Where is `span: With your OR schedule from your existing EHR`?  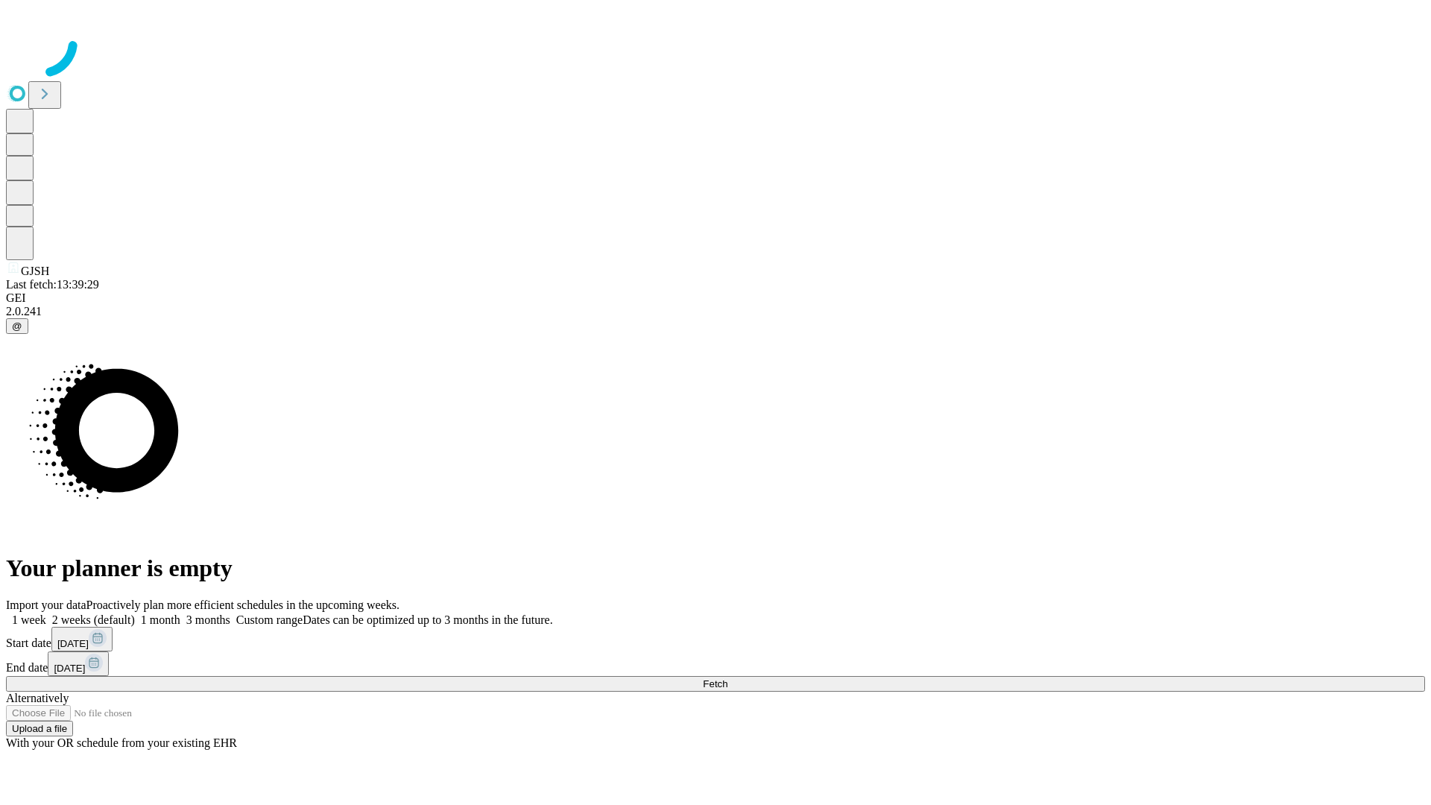 span: With your OR schedule from your existing EHR is located at coordinates (121, 742).